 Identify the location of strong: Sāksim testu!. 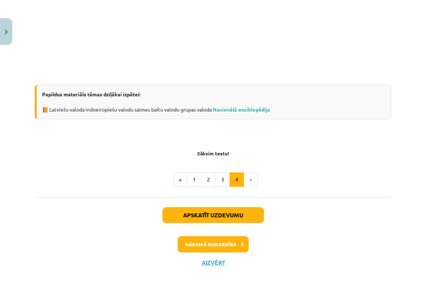
(213, 153).